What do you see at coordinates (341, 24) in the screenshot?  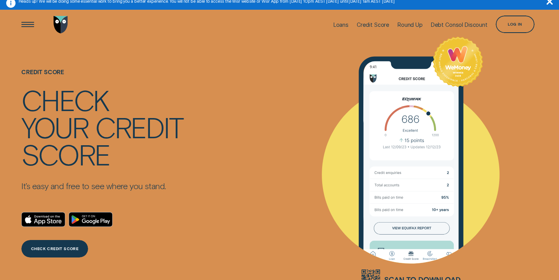 I see `div: Loans` at bounding box center [341, 24].